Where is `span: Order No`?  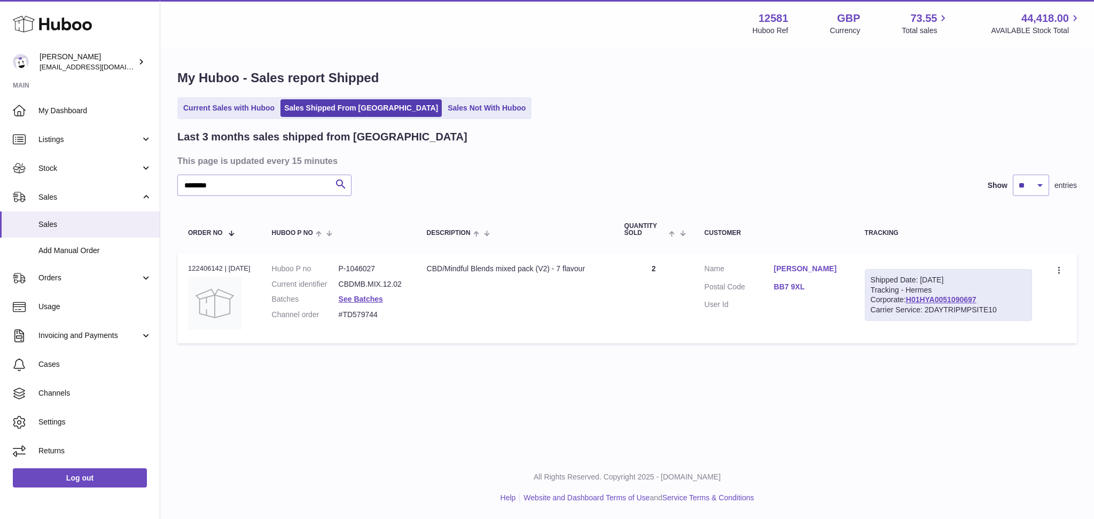 span: Order No is located at coordinates (205, 233).